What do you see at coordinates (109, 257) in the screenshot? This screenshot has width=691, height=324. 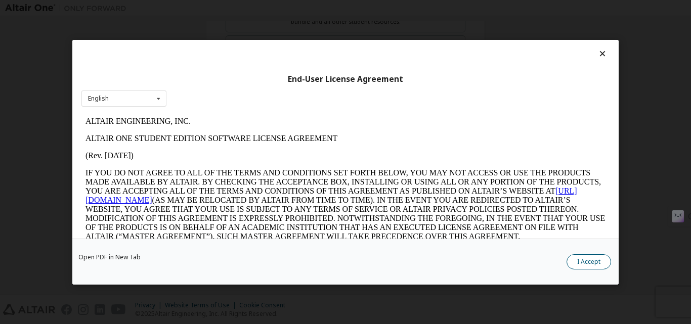 I see `a: Open PDF in New Tab` at bounding box center [109, 257].